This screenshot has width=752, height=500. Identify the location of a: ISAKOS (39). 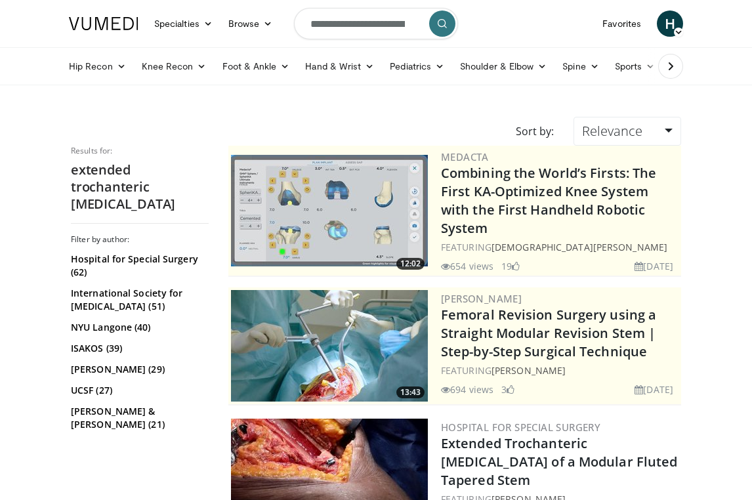
(138, 348).